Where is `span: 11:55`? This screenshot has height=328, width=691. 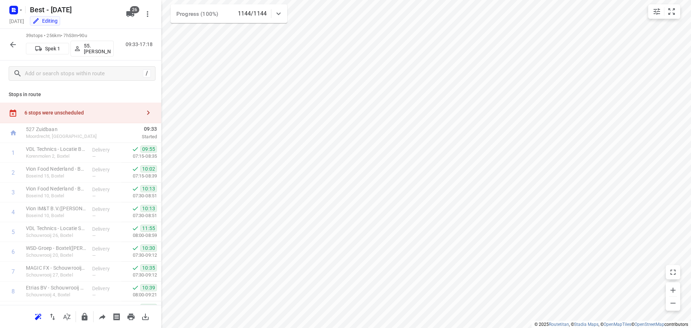 span: 11:55 is located at coordinates (149, 228).